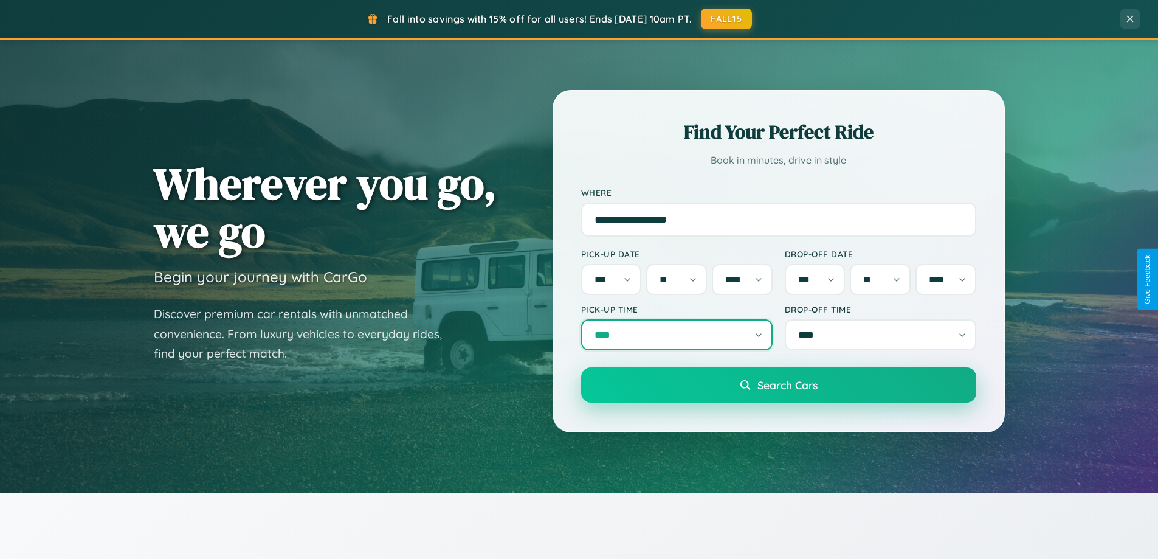 This screenshot has height=559, width=1158. Describe the element at coordinates (880, 253) in the screenshot. I see `label: Drop-off Date` at that location.